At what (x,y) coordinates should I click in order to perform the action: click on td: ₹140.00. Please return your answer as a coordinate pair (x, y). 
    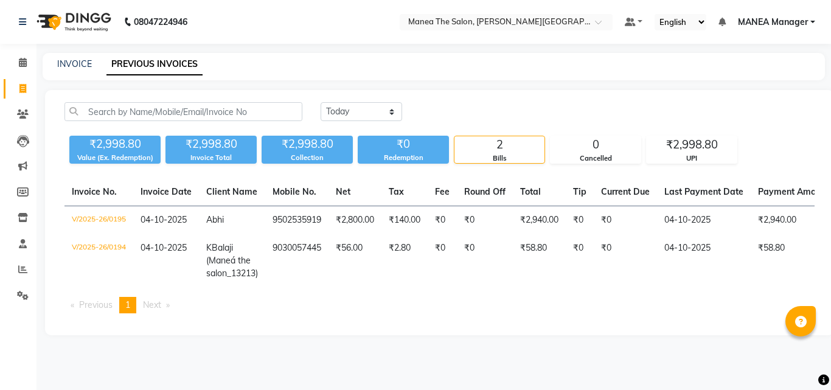
    Looking at the image, I should click on (405, 220).